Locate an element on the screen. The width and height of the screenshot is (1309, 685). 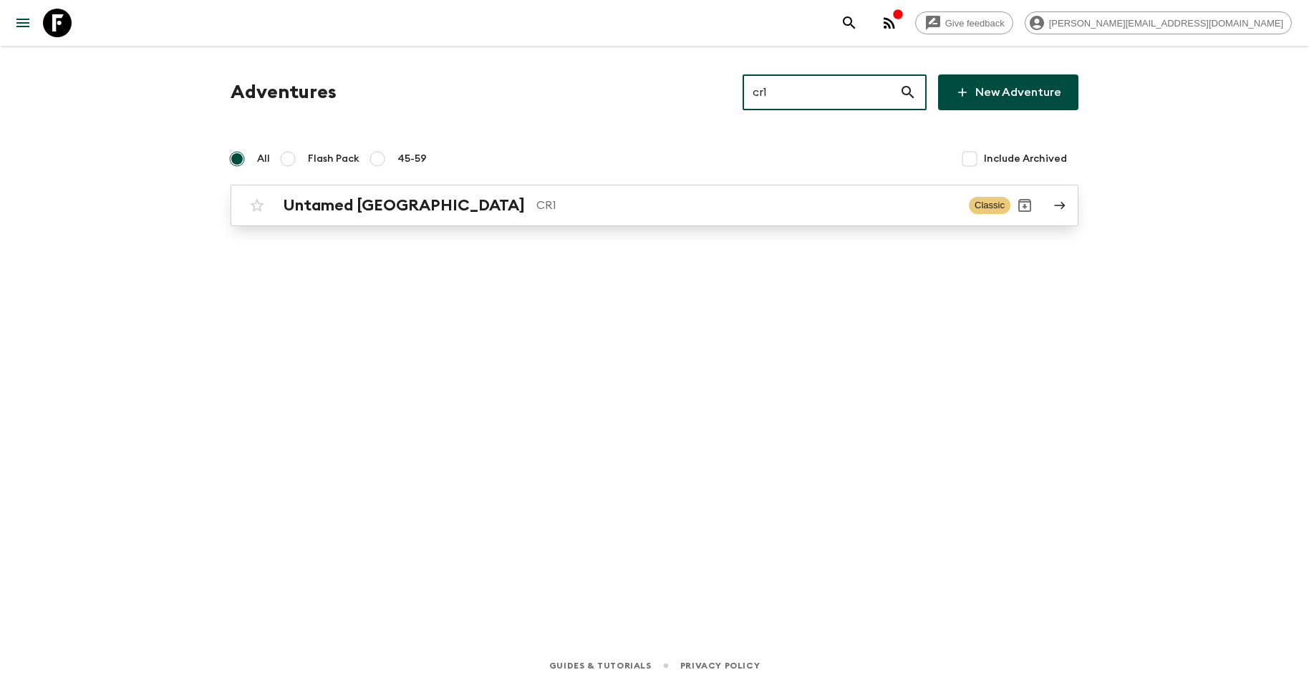
span: Flash Pack is located at coordinates (334, 159).